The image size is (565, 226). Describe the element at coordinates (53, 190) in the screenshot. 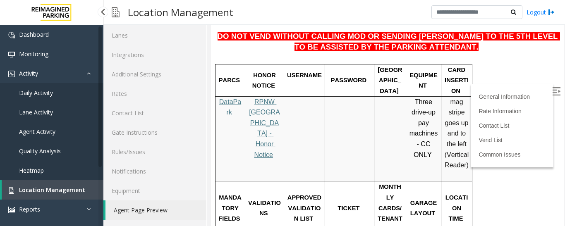

I see `a: Location Management` at that location.